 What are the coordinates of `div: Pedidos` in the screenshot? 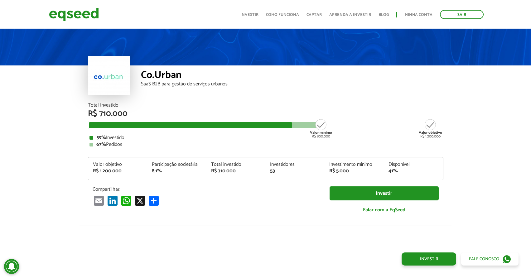 It's located at (266, 145).